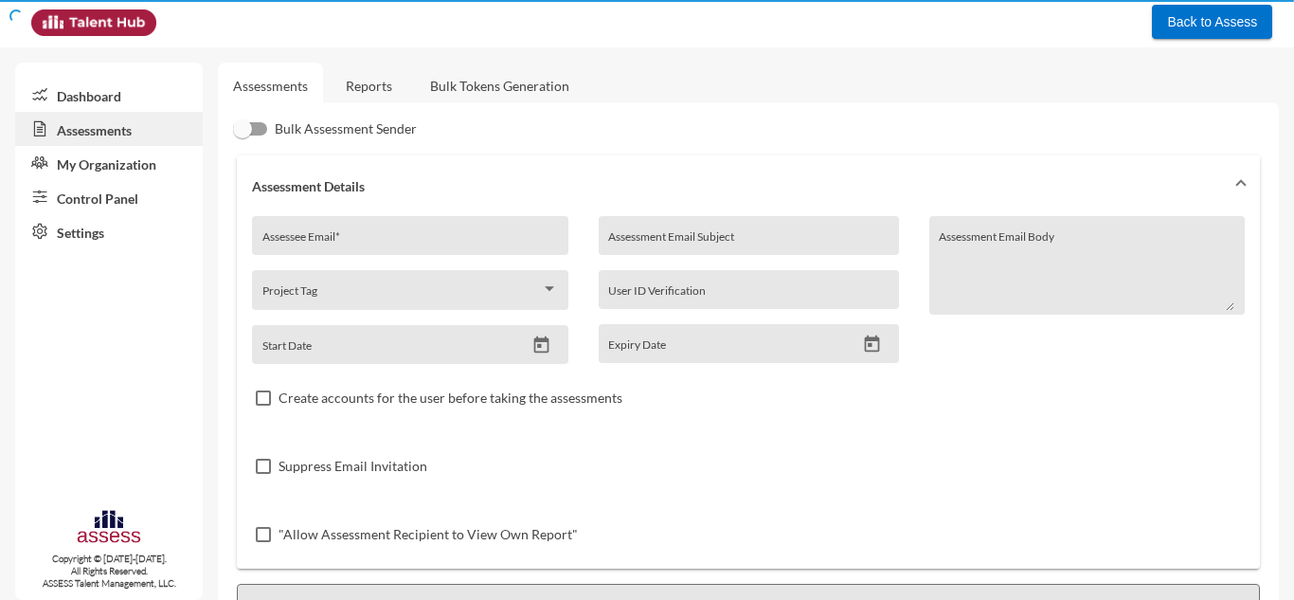 Image resolution: width=1294 pixels, height=600 pixels. Describe the element at coordinates (109, 231) in the screenshot. I see `a: Settings` at that location.